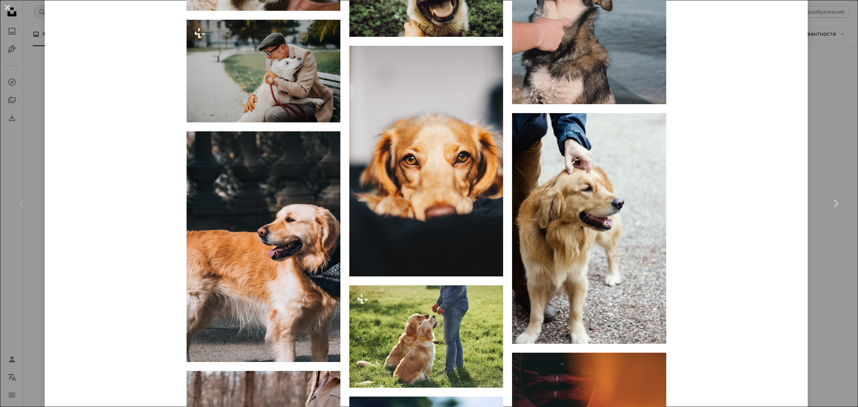  What do you see at coordinates (263, 247) in the screenshot?
I see `img: Собака породы золотистый ретривер позирует с банданой.` at bounding box center [263, 247].